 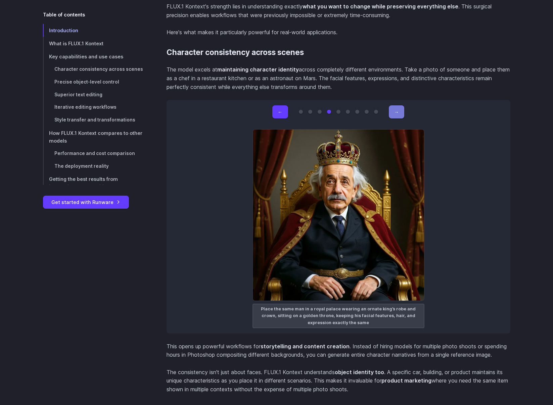 I want to click on strong: what you want to change while preserving everything else, so click(x=380, y=6).